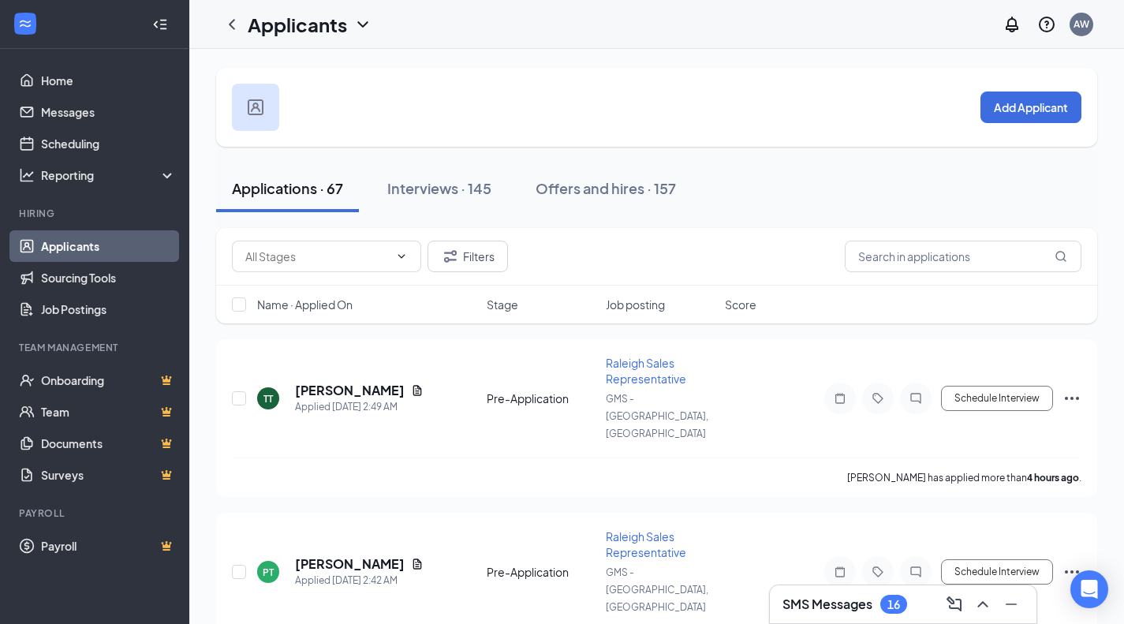 The height and width of the screenshot is (624, 1124). I want to click on svg: Collapse, so click(160, 24).